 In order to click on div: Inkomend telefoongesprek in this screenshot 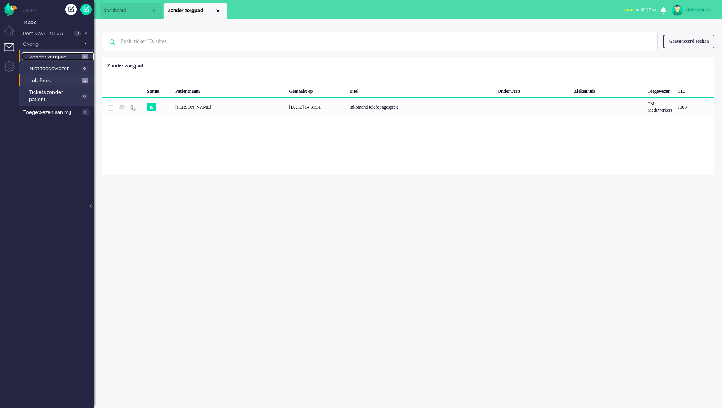, I will do `click(421, 107)`.